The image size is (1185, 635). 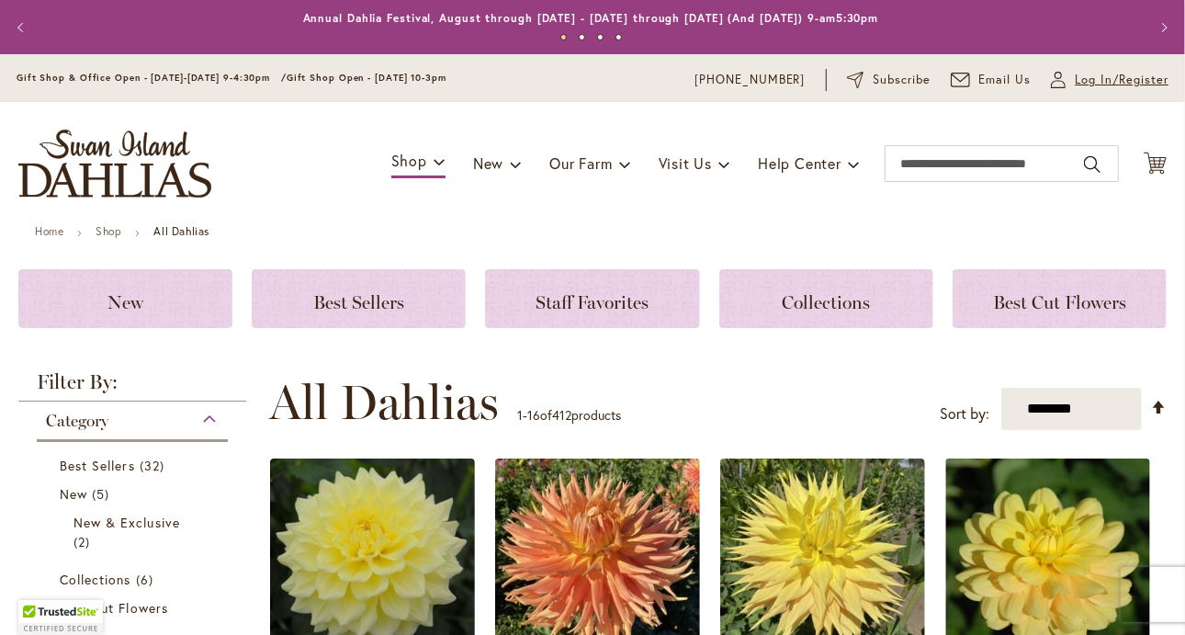 What do you see at coordinates (1122, 80) in the screenshot?
I see `span: Log In/Register` at bounding box center [1122, 80].